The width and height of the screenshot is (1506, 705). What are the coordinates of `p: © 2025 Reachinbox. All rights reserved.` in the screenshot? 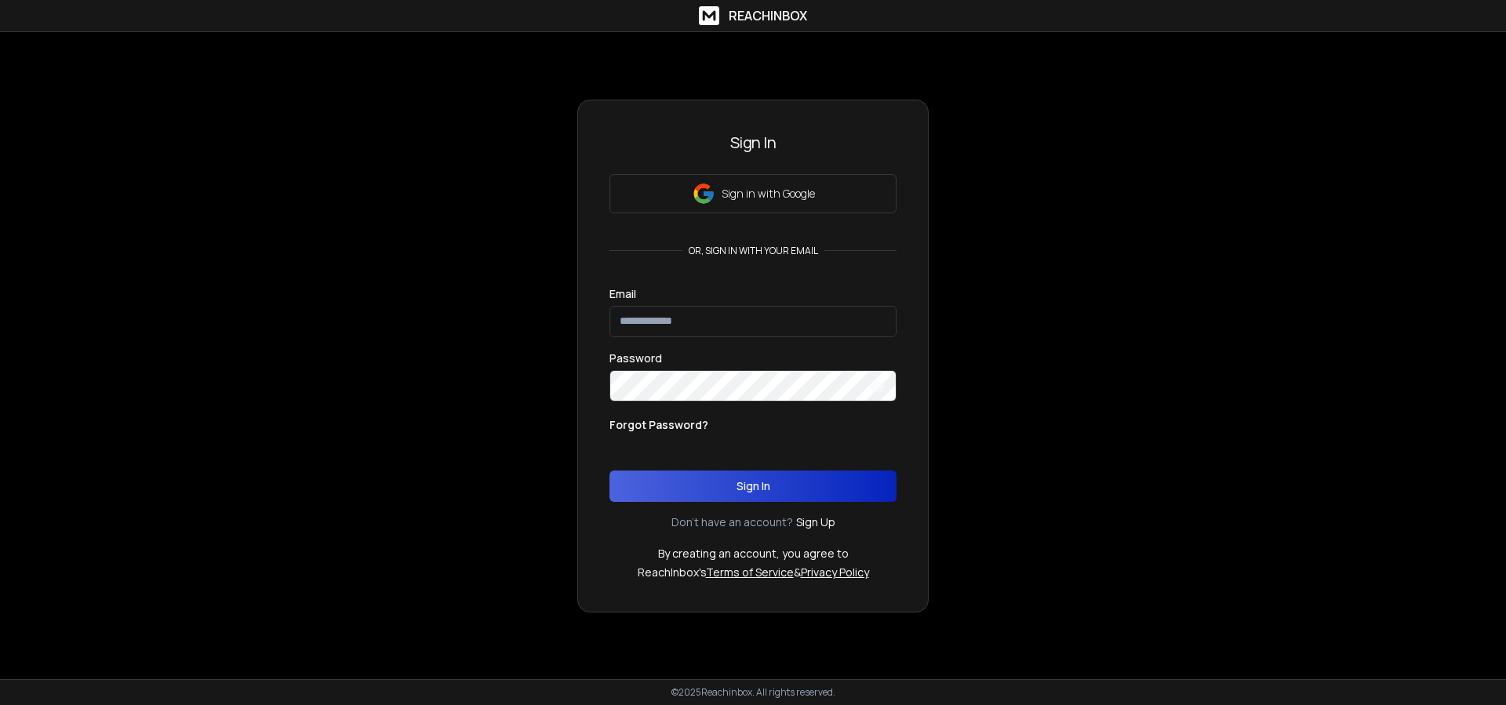 It's located at (753, 693).